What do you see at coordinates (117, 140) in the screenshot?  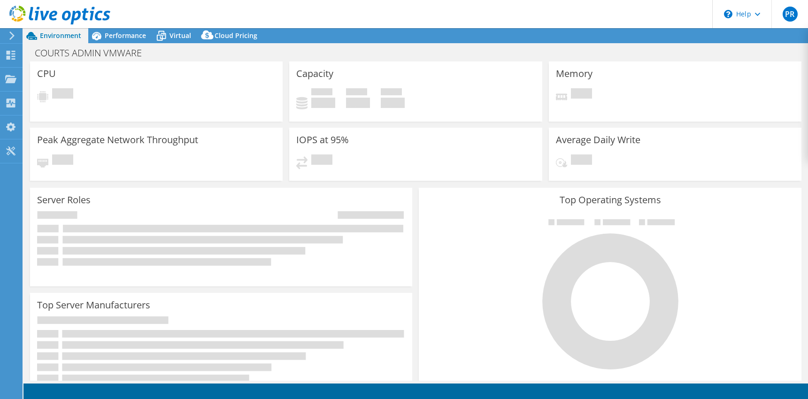 I see `h3: Peak Aggregate Network Throughput` at bounding box center [117, 140].